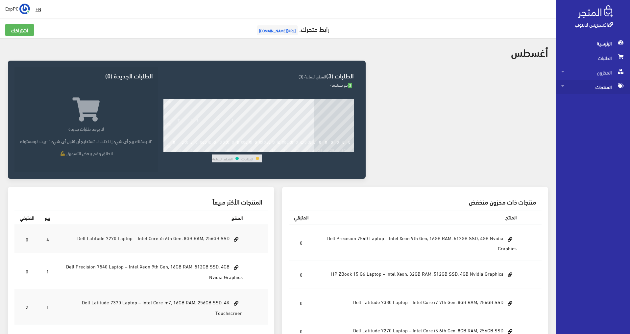  What do you see at coordinates (593, 43) in the screenshot?
I see `a: الرئيسية` at bounding box center [593, 43].